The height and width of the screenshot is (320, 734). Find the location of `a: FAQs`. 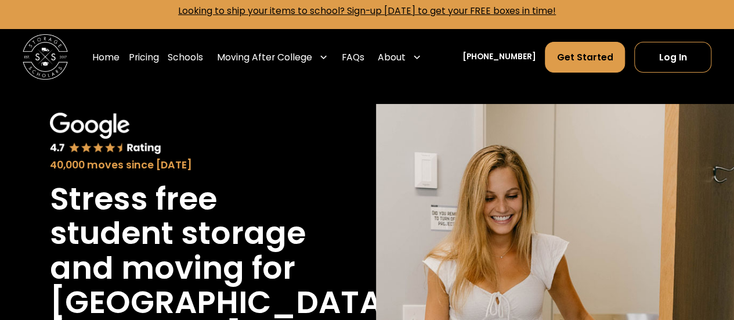

a: FAQs is located at coordinates (353, 57).